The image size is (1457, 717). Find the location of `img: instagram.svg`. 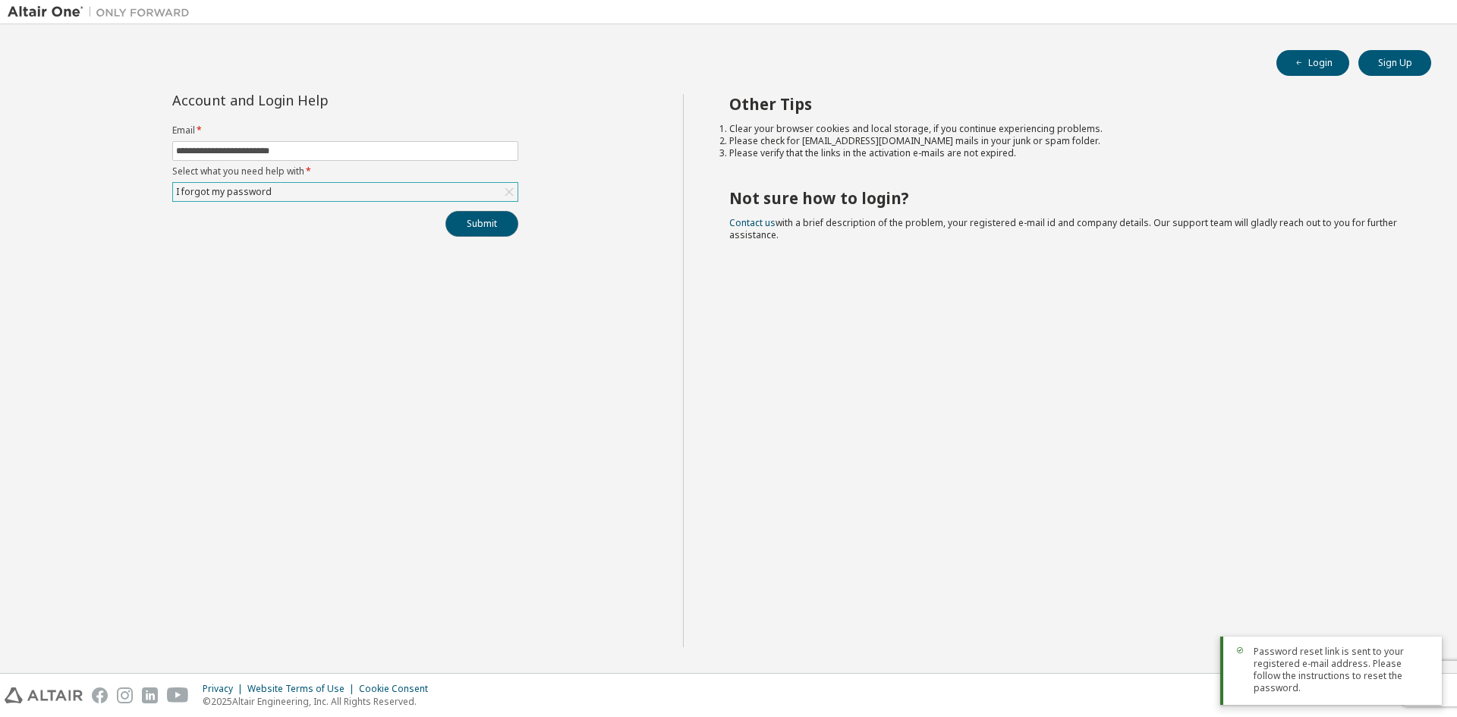

img: instagram.svg is located at coordinates (124, 695).